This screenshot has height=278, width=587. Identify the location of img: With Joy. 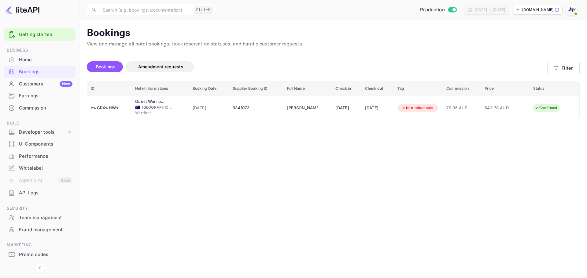
(571, 10).